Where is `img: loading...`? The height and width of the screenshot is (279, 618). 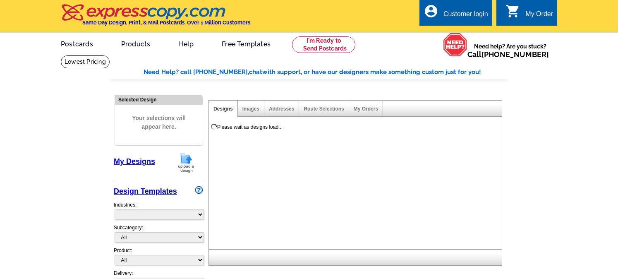 img: loading... is located at coordinates (214, 127).